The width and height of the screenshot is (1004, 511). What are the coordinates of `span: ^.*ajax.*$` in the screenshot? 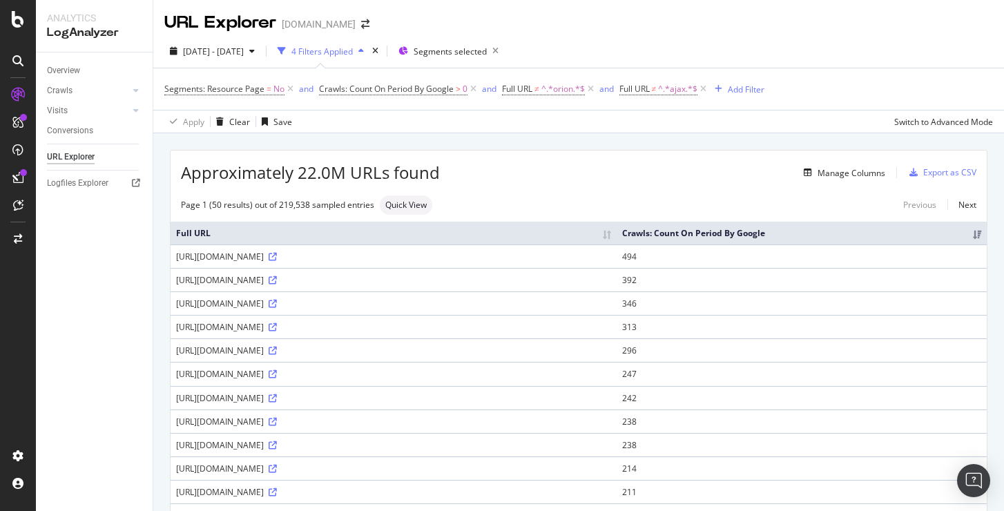 It's located at (677, 89).